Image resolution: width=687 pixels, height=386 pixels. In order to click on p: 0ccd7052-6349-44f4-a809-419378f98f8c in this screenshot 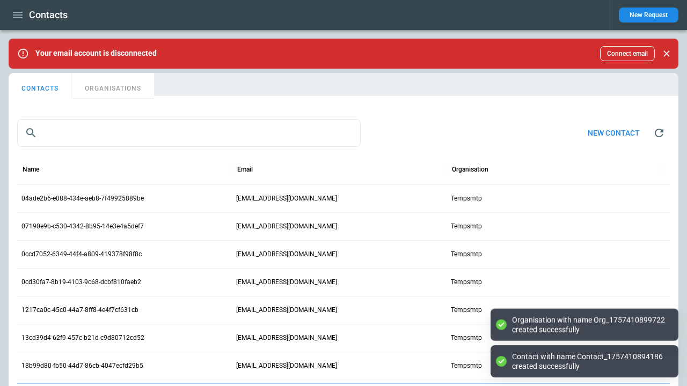, I will do `click(82, 254)`.